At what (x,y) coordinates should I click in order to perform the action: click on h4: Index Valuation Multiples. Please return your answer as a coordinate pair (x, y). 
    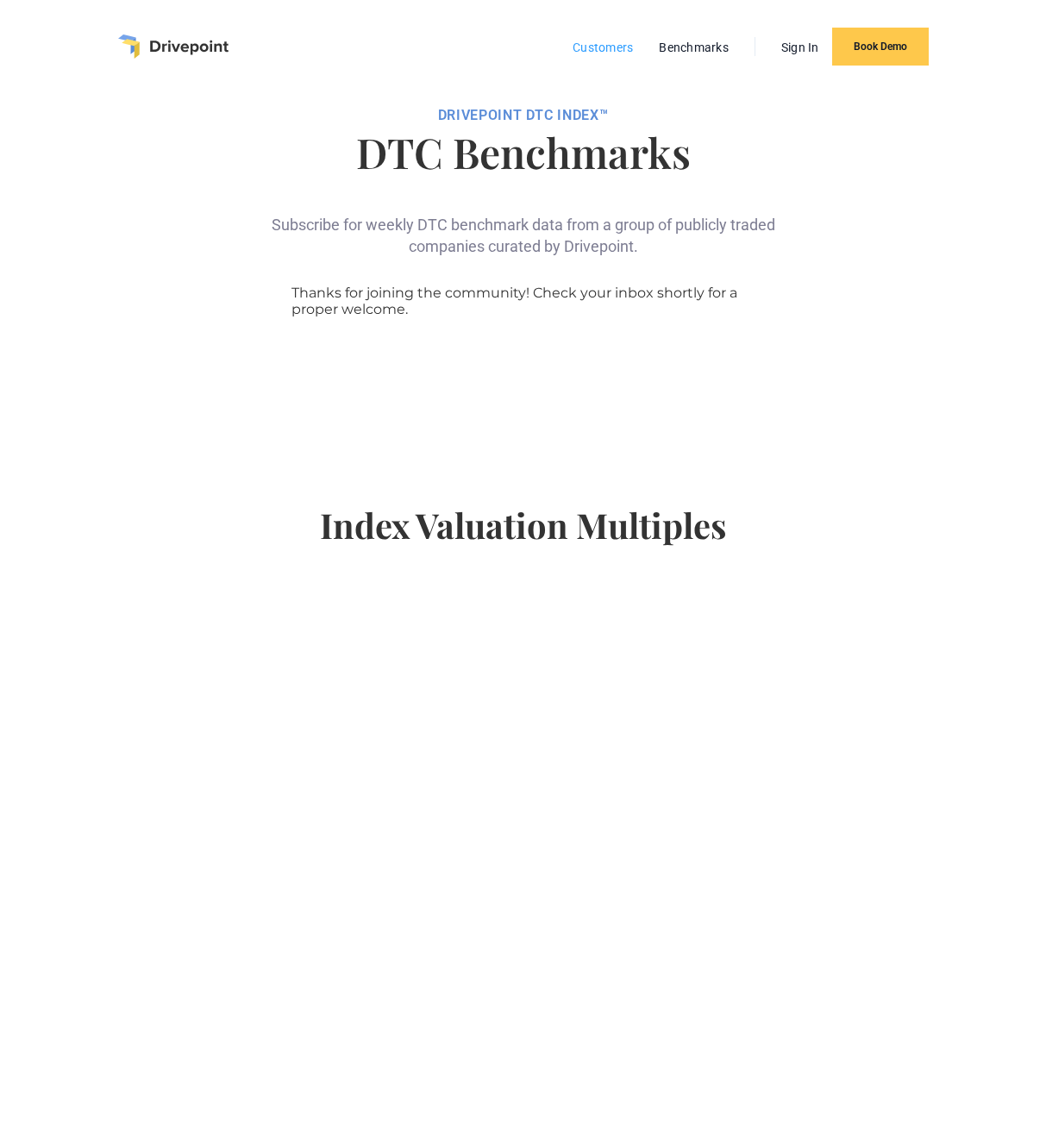
    Looking at the image, I should click on (523, 539).